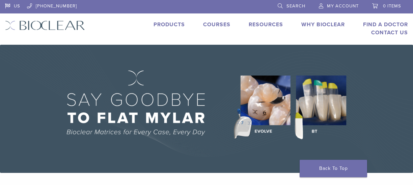 The width and height of the screenshot is (413, 185). What do you see at coordinates (169, 25) in the screenshot?
I see `a: Products` at bounding box center [169, 25].